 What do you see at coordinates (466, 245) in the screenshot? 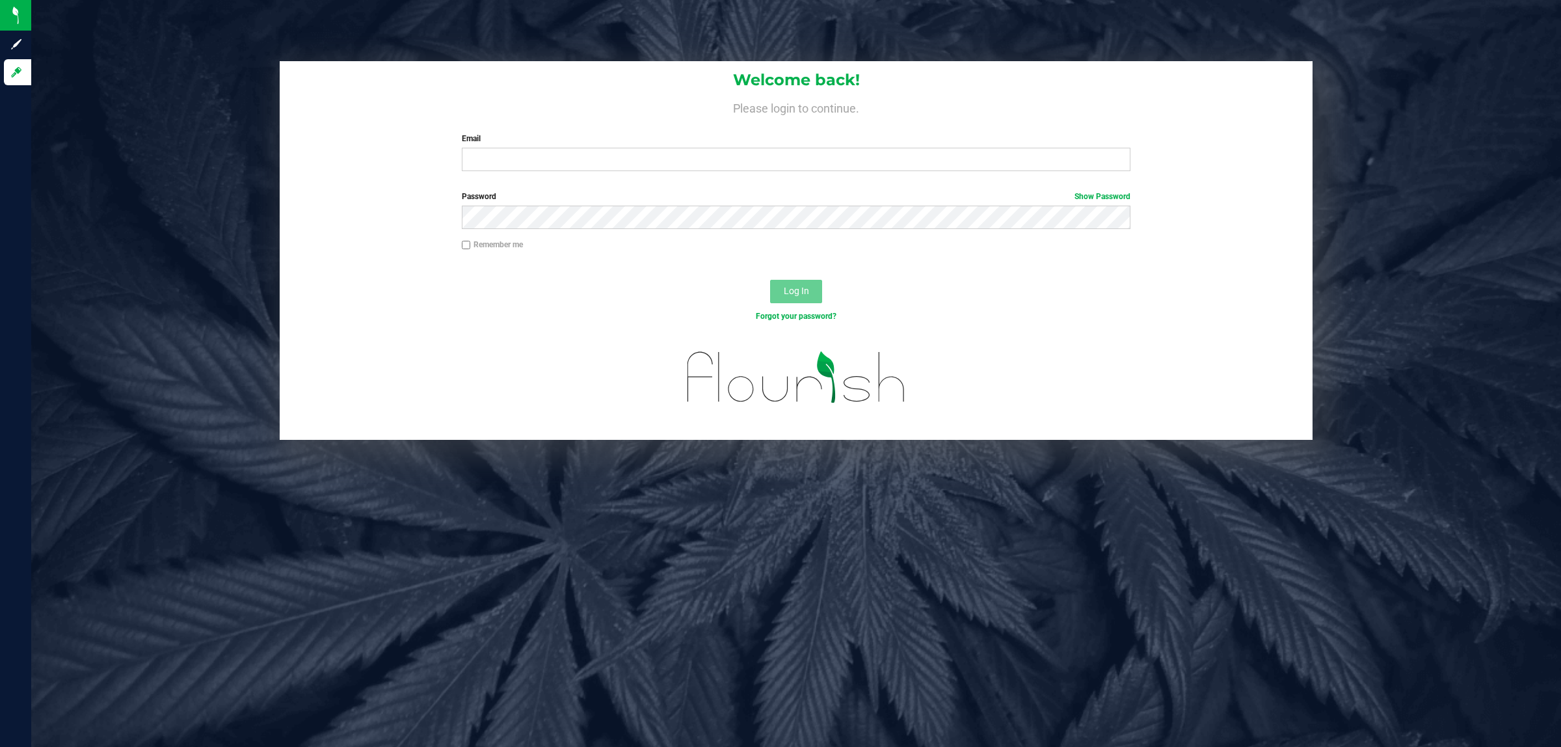
I see `input: Remember me` at bounding box center [466, 245].